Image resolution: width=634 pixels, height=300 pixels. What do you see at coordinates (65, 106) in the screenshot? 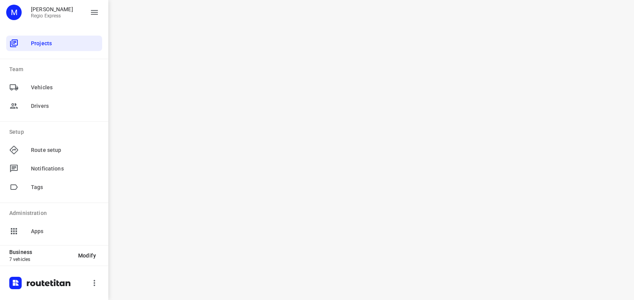
I see `span: Drivers` at bounding box center [65, 106].